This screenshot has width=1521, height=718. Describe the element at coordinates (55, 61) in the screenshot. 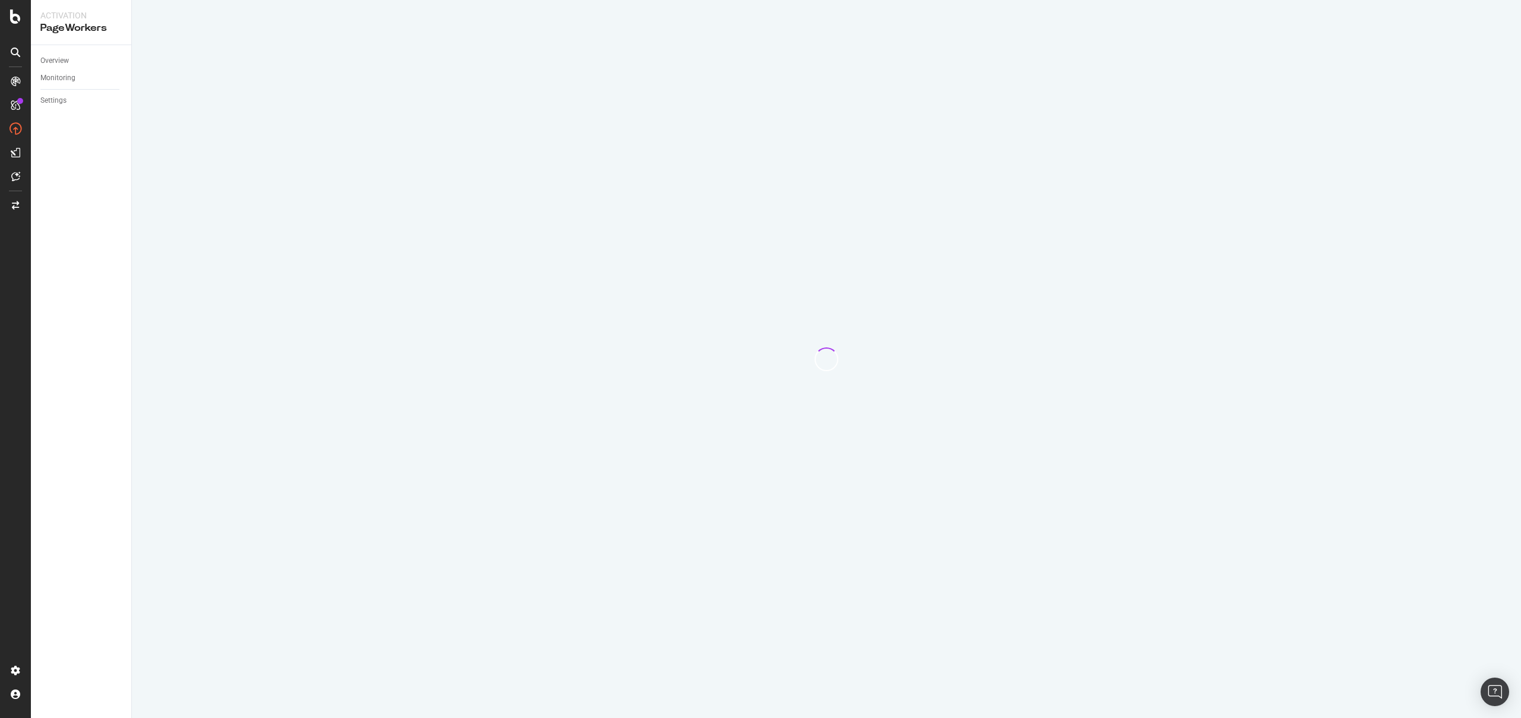

I see `div: Overview` at that location.